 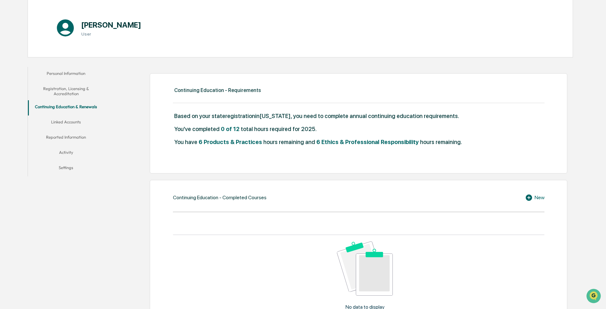 I want to click on img: 1746055101610-c473b297-6a78-478c-a979-82029cc54cd1, so click(x=12, y=54).